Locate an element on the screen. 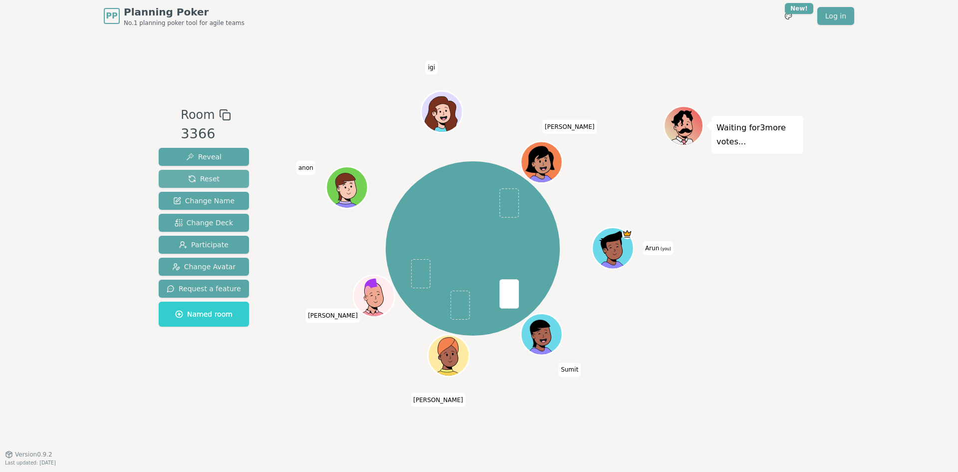 The height and width of the screenshot is (472, 958). span: PP is located at coordinates (111, 16).